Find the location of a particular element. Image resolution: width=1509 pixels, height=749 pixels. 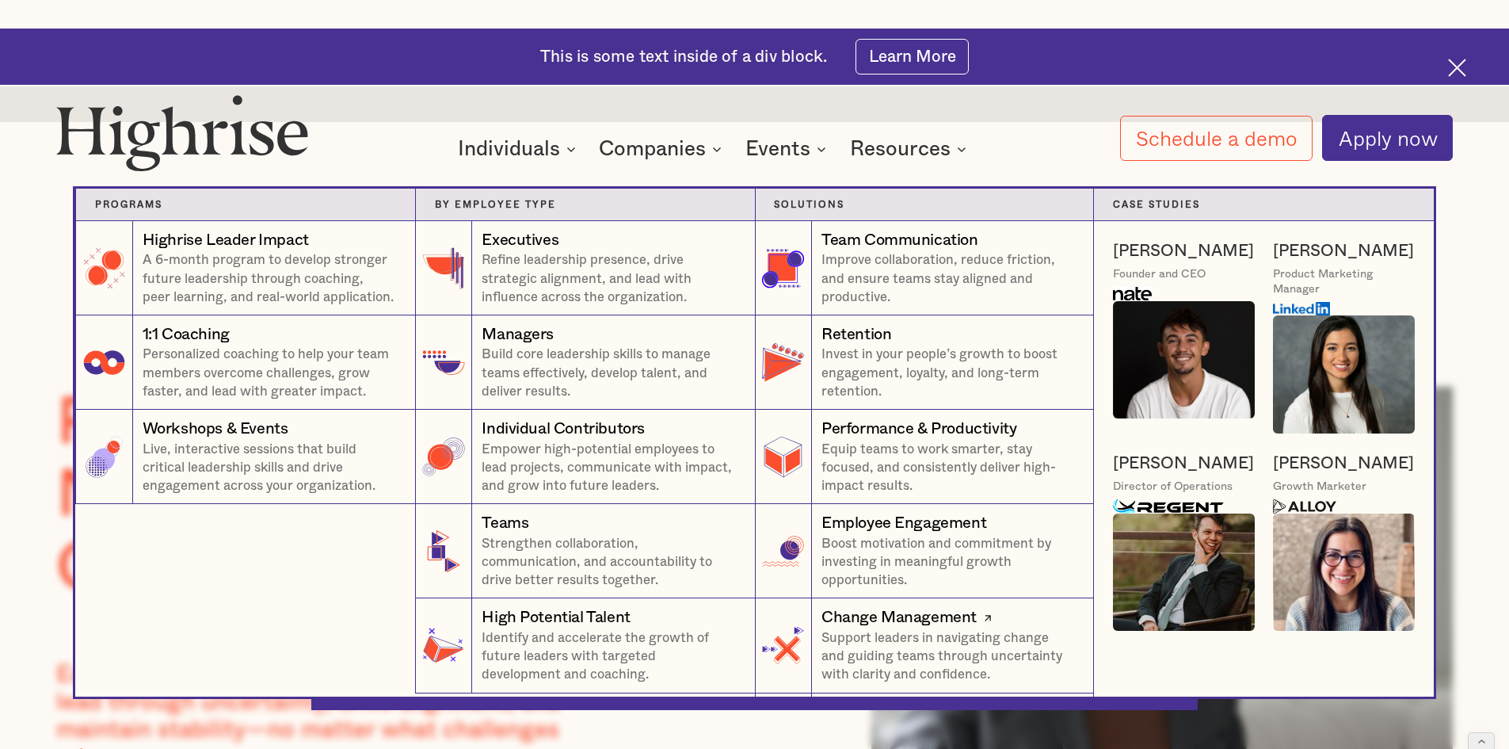

a: Individual ContributorsEmpower high-potential employees to lead projects, communicate with impact... is located at coordinates (585, 456).